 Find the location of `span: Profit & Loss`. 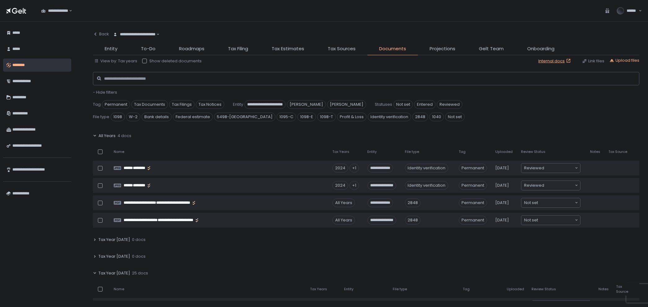

span: Profit & Loss is located at coordinates (352, 117).